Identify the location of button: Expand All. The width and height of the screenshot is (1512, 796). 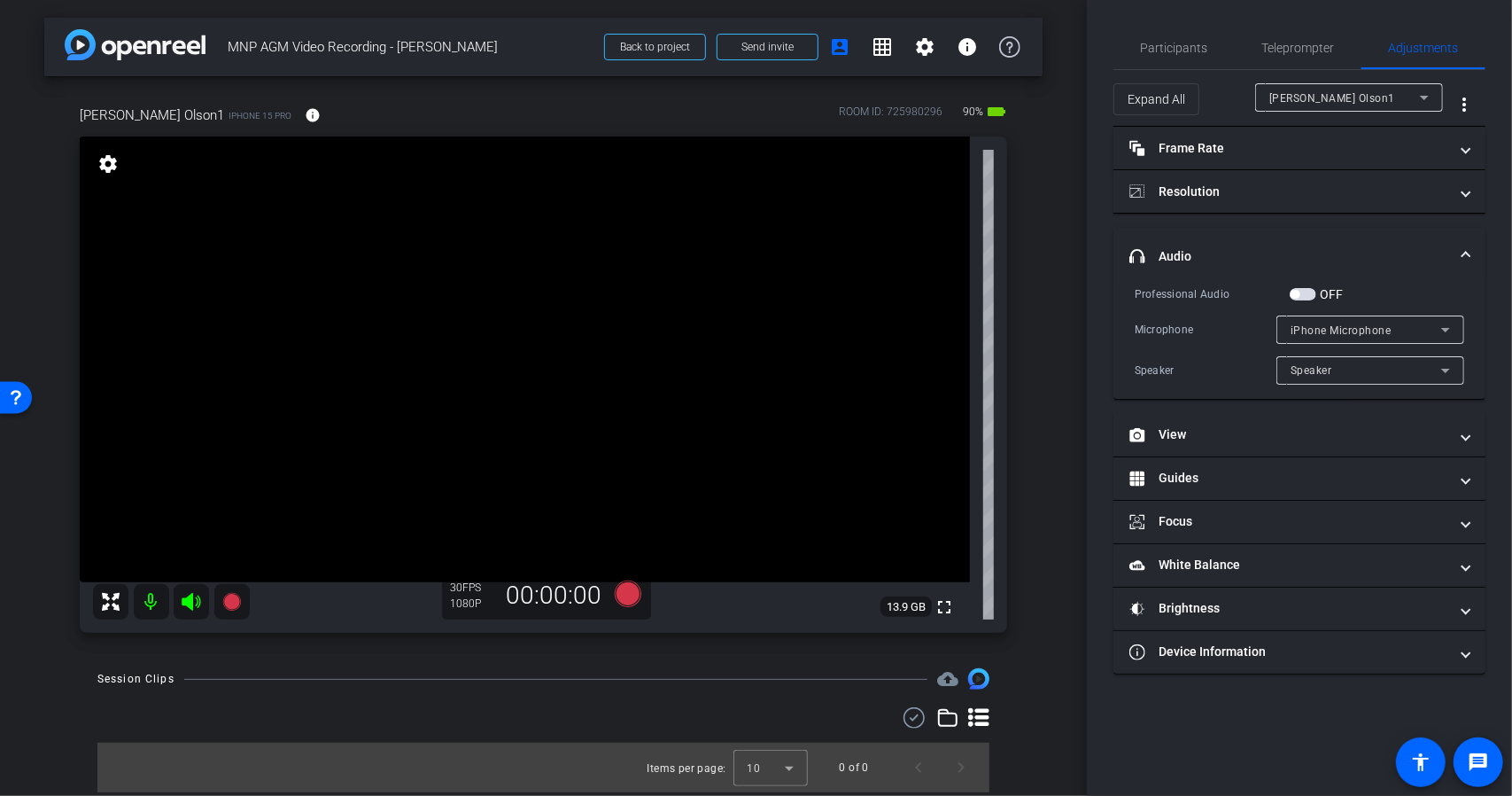
(1155, 100).